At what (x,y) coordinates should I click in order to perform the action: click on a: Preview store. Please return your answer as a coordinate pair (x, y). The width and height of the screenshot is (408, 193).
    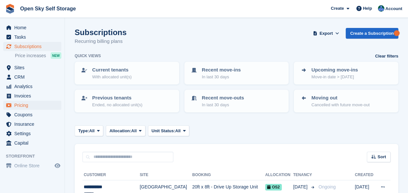
    Looking at the image, I should click on (57, 165).